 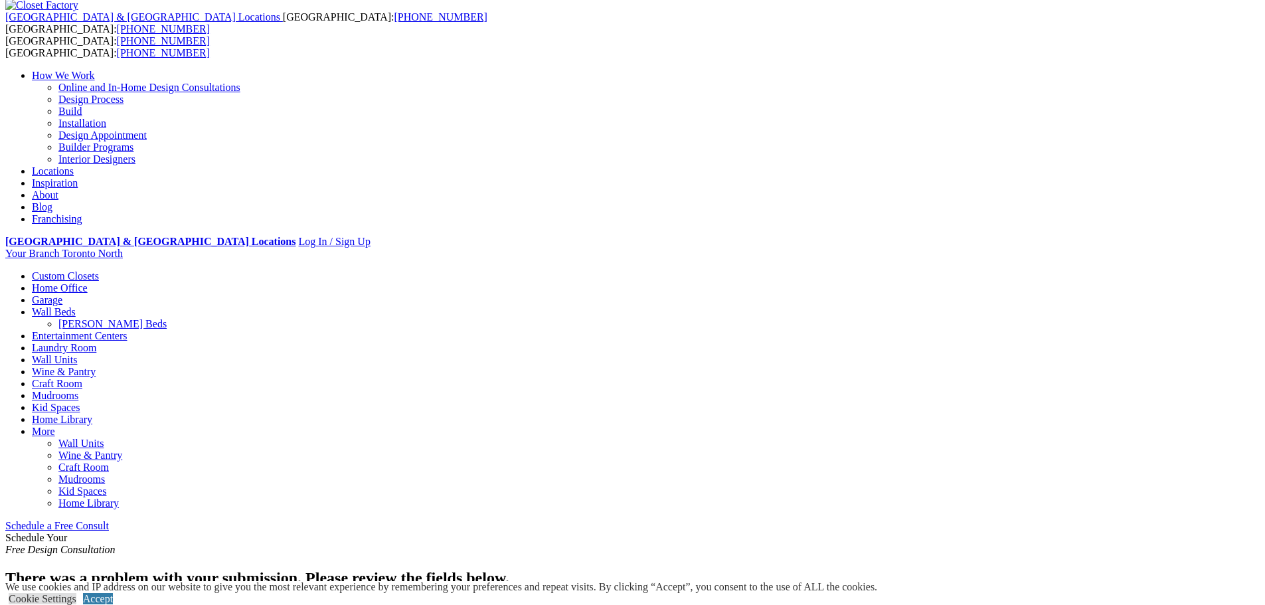 I want to click on span: Your Branch, so click(x=32, y=253).